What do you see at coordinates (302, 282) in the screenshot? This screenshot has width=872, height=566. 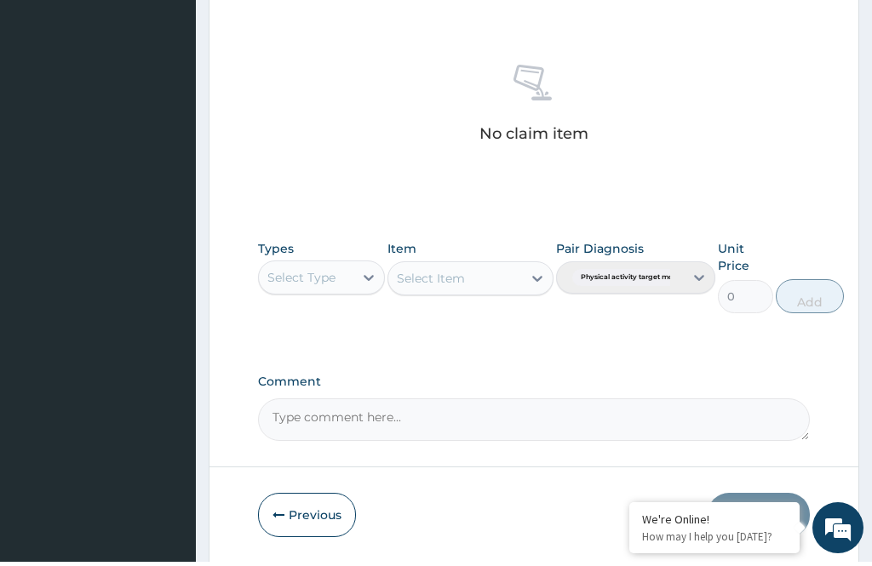 I see `div: Select Type` at bounding box center [302, 282].